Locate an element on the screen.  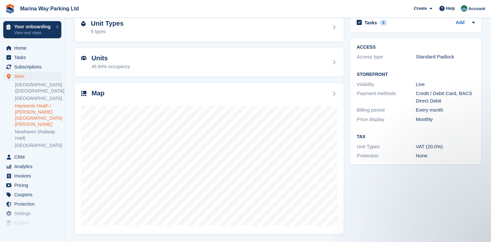
span: Invoices is located at coordinates (34, 176).